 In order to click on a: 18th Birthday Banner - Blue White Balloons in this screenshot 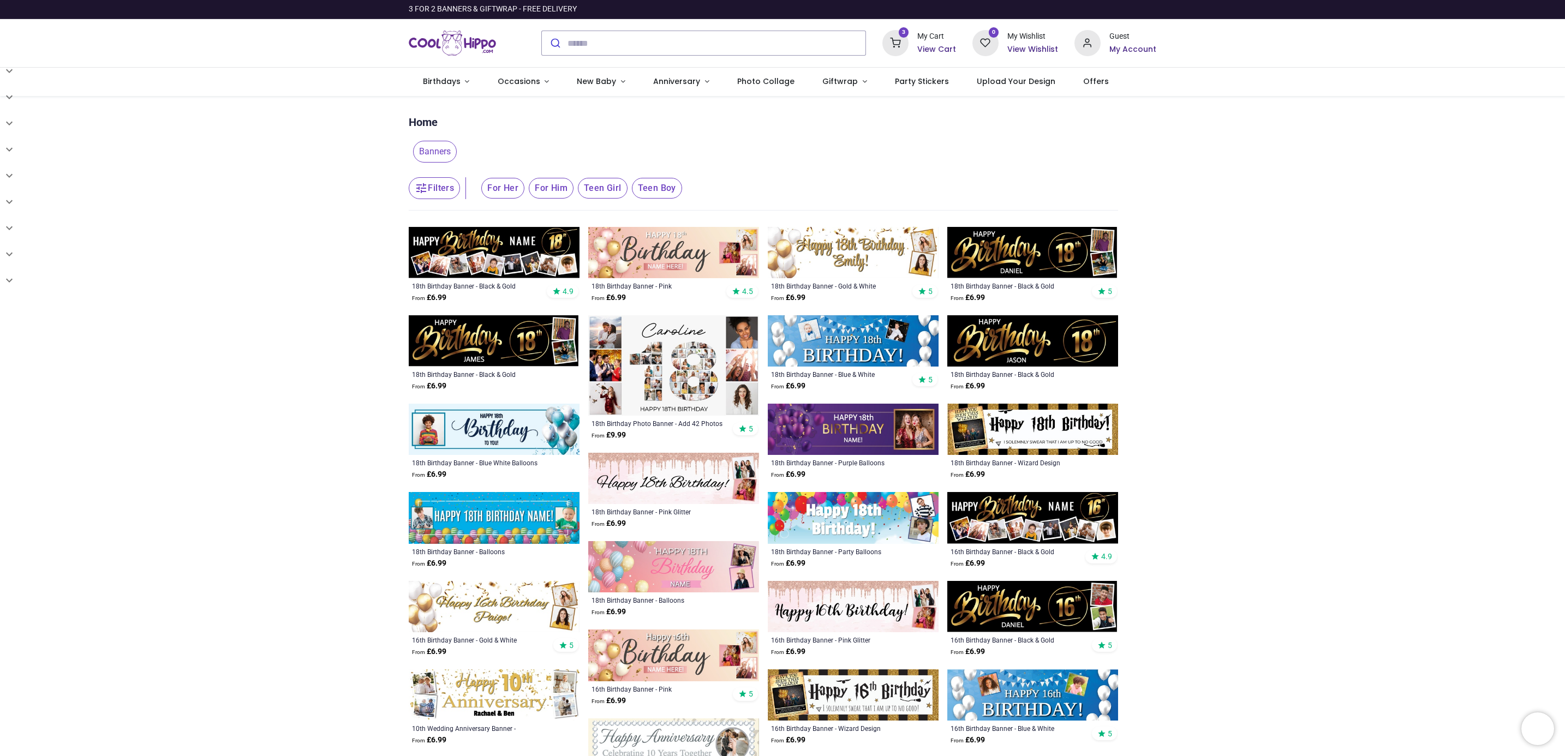, I will do `click(477, 463)`.